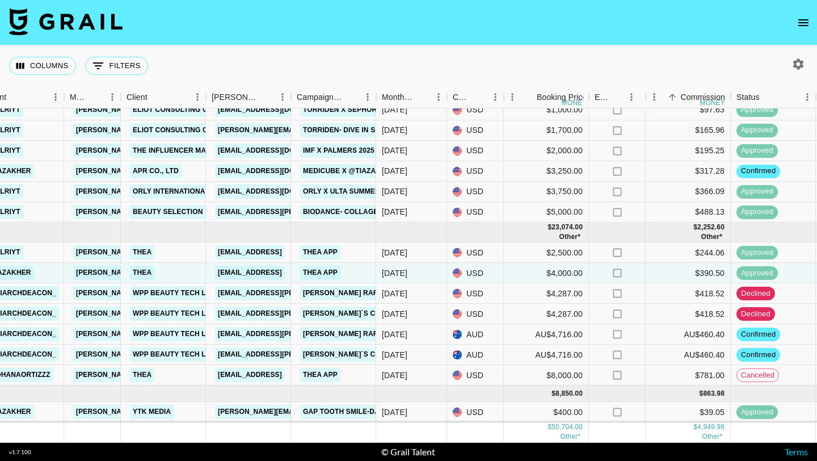 This screenshot has height=461, width=817. I want to click on a: YTK Media, so click(151, 411).